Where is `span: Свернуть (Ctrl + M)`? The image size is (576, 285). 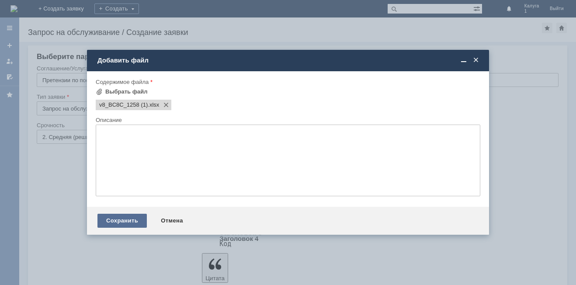 span: Свернуть (Ctrl + M) is located at coordinates (464, 60).